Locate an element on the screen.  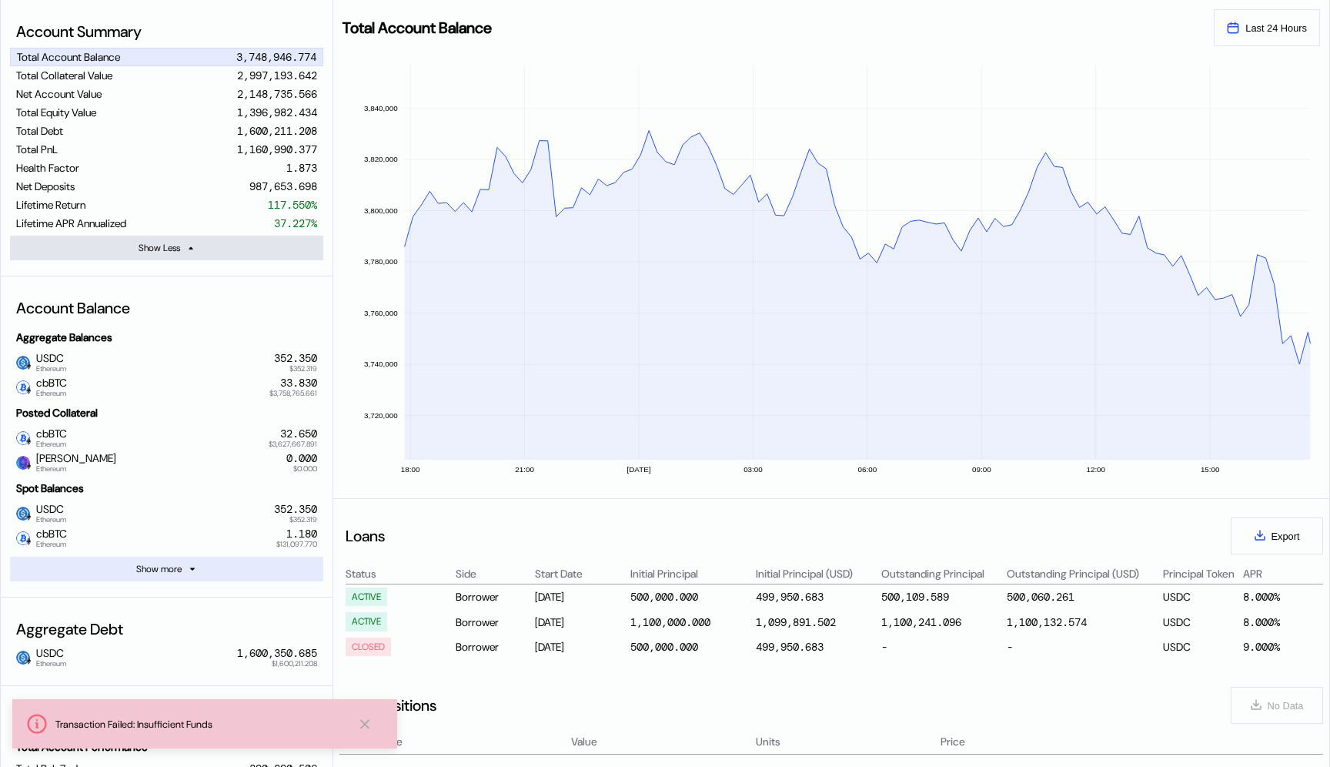
div: Total Equity Value is located at coordinates (56, 112).